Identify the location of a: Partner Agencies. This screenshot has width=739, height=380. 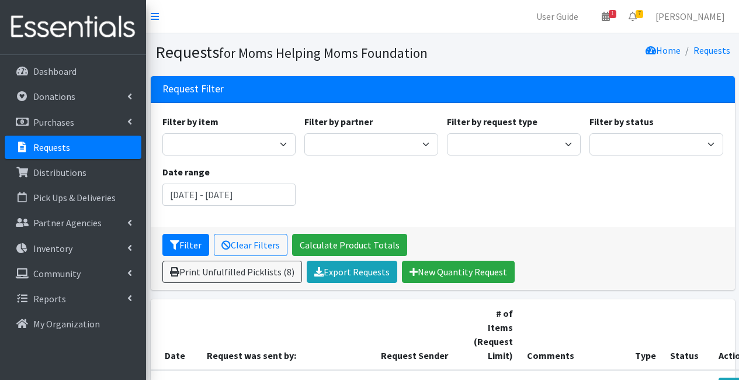
(73, 223).